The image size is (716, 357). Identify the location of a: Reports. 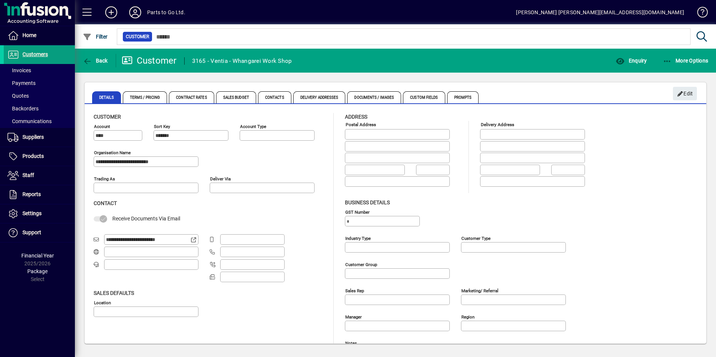
(39, 195).